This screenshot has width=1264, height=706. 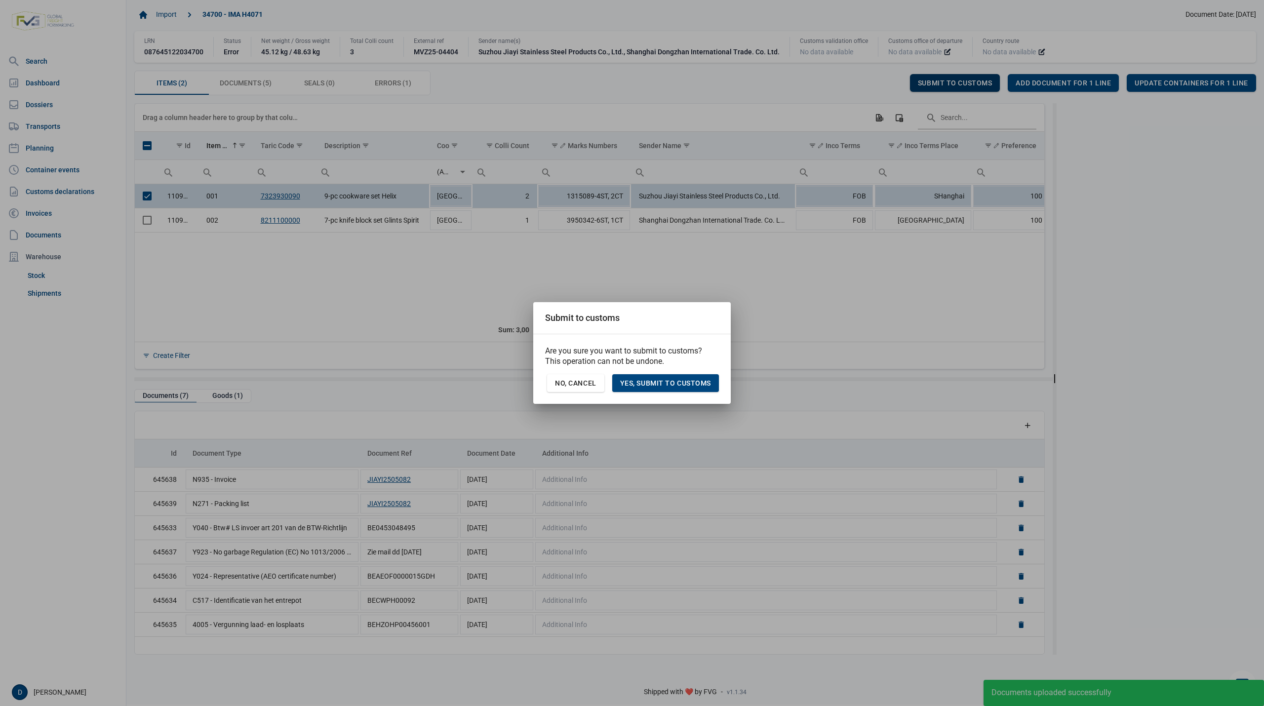 I want to click on div: Submit to customs, so click(x=582, y=317).